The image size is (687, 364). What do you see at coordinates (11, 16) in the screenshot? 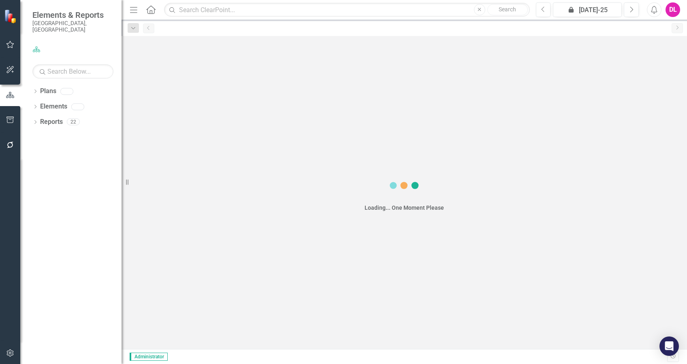
I see `img: ClearPoint Strategy` at bounding box center [11, 16].